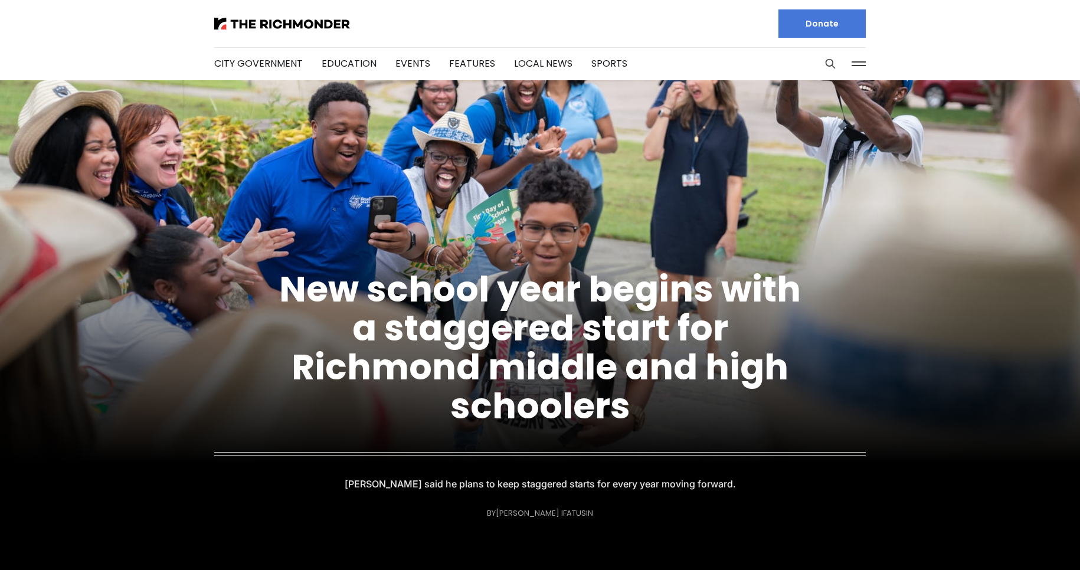 The width and height of the screenshot is (1080, 570). Describe the element at coordinates (282, 24) in the screenshot. I see `img: The Richmonder` at that location.